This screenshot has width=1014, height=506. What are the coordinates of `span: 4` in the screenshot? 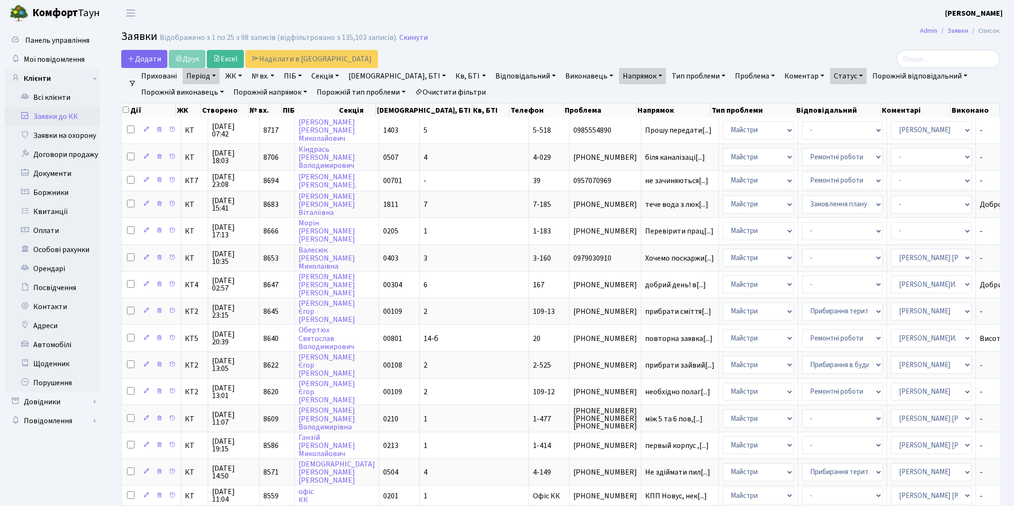 It's located at (426, 157).